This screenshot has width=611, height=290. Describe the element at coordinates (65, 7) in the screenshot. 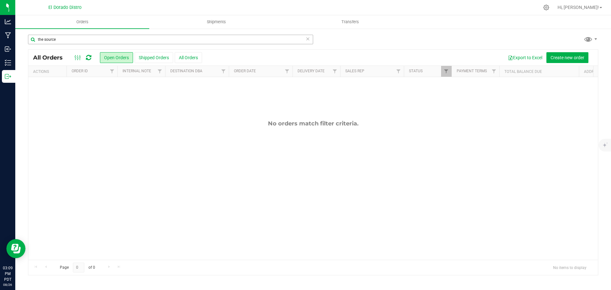

I see `span: El Dorado Distro` at that location.